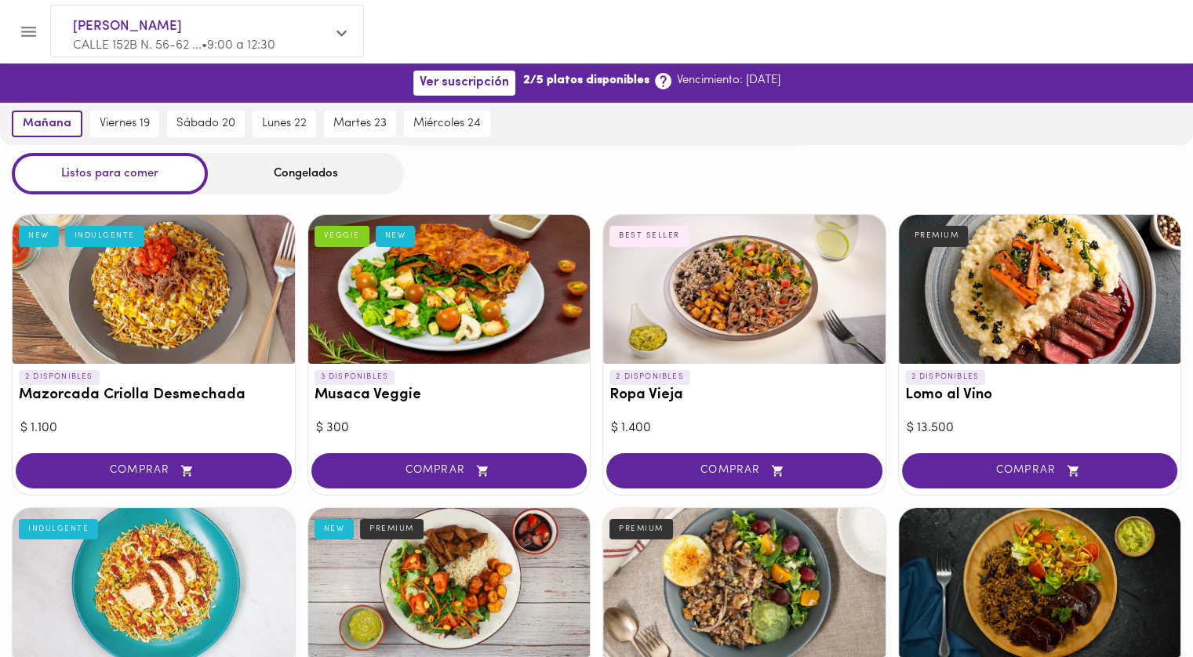 The height and width of the screenshot is (657, 1193). What do you see at coordinates (450, 428) in the screenshot?
I see `div: $ 300` at bounding box center [450, 428].